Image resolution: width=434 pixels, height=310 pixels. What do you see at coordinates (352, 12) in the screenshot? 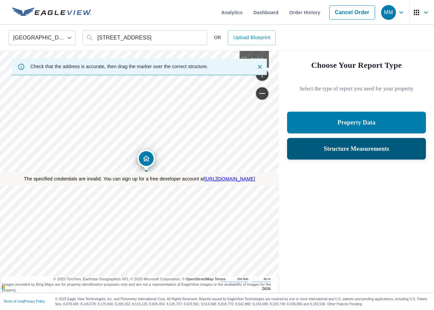
I see `a: Cancel Order` at bounding box center [352, 12].